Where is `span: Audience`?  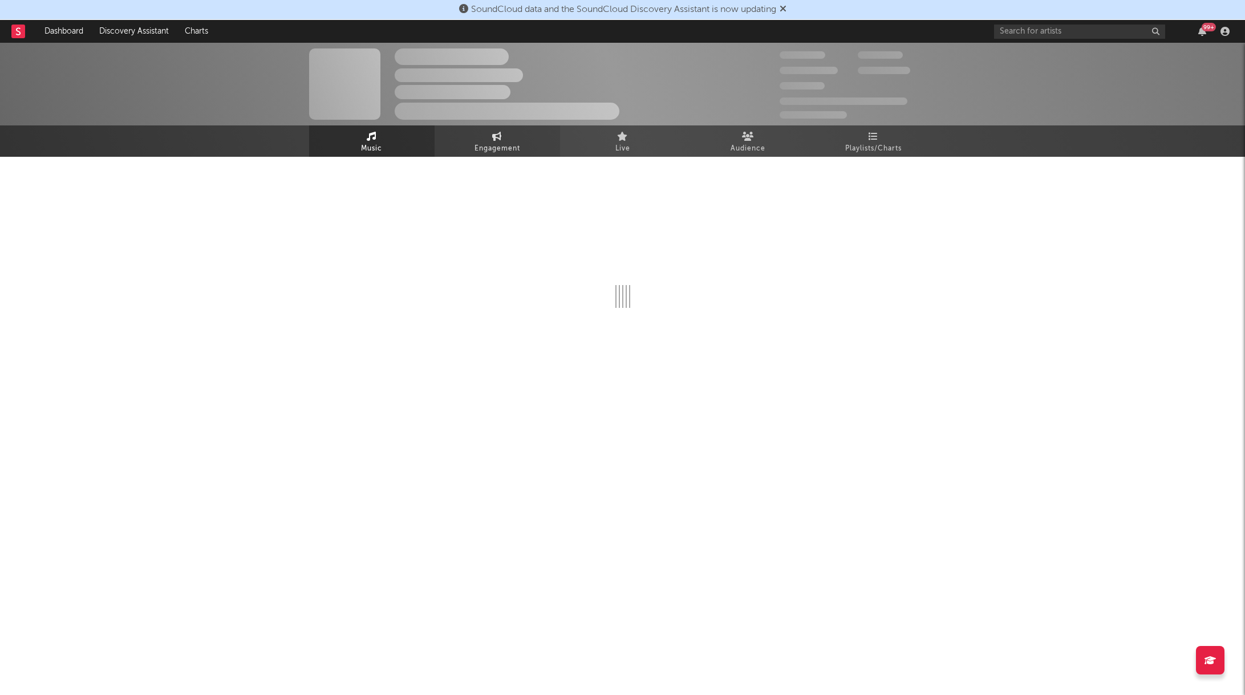
span: Audience is located at coordinates (748, 149).